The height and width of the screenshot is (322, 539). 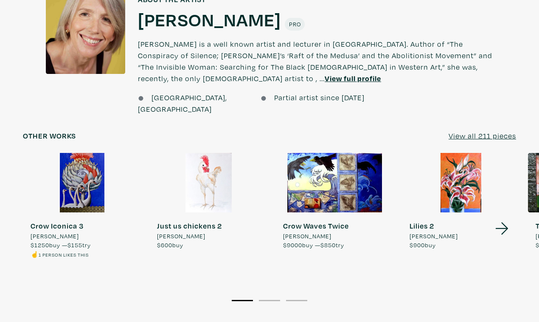 What do you see at coordinates (328, 245) in the screenshot?
I see `span: $850` at bounding box center [328, 245].